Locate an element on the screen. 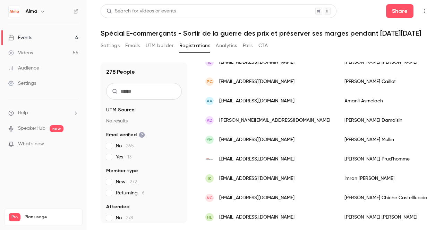 The width and height of the screenshot is (444, 230). span: 6 is located at coordinates (143, 193).